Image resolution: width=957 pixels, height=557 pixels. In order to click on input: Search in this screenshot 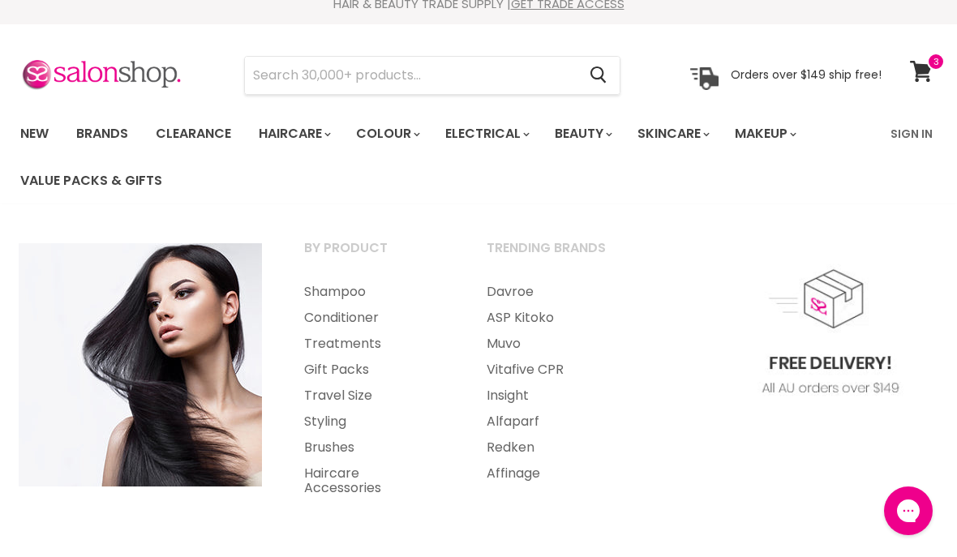, I will do `click(410, 75)`.